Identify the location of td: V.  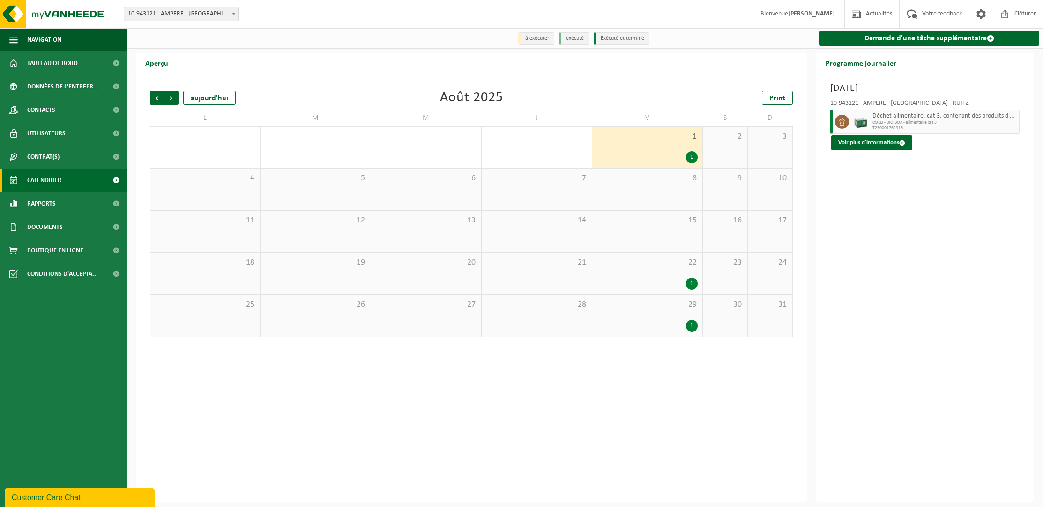
(648, 118).